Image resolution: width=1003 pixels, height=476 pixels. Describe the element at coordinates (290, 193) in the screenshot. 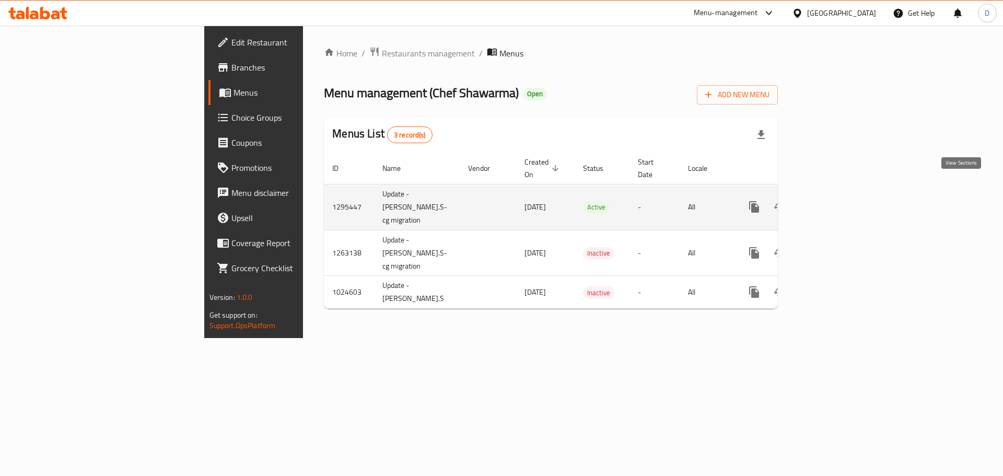

I see `a: Menu disclaimer` at that location.